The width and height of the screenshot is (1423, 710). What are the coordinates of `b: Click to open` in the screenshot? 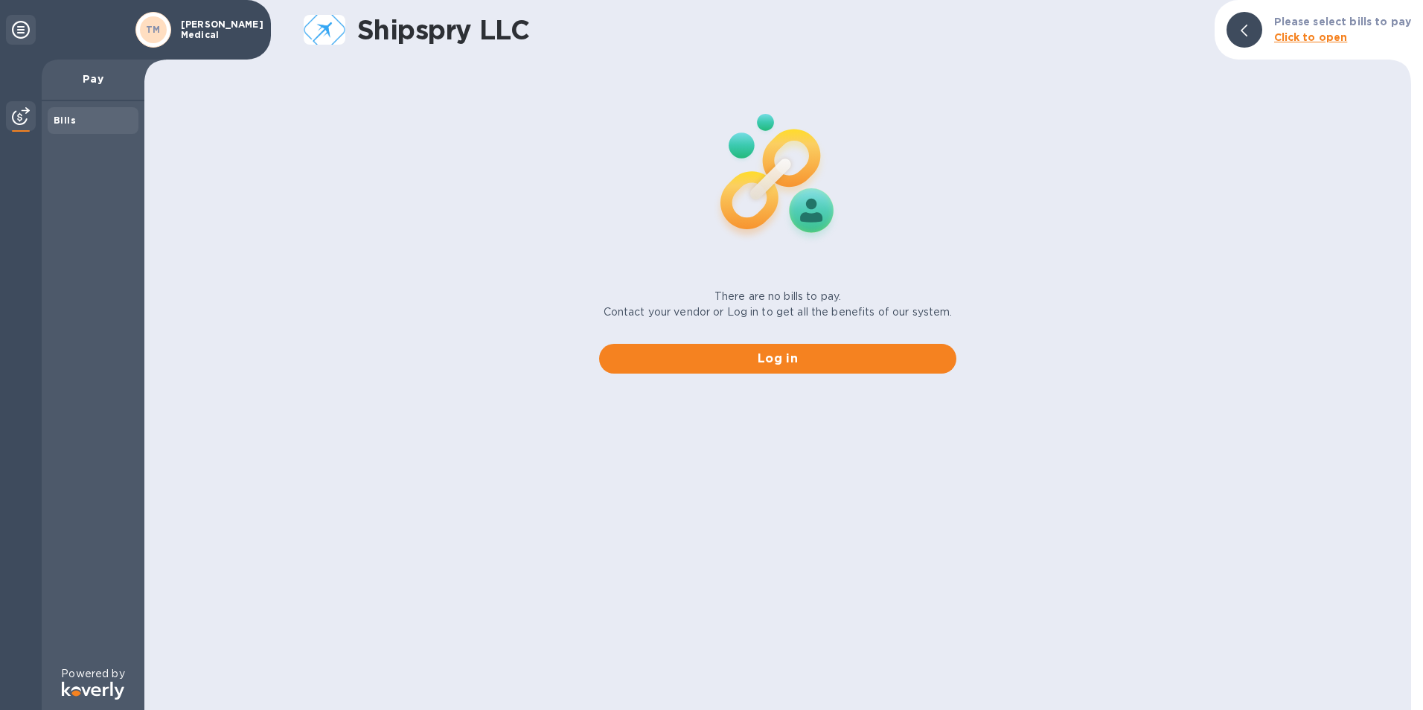 It's located at (1311, 37).